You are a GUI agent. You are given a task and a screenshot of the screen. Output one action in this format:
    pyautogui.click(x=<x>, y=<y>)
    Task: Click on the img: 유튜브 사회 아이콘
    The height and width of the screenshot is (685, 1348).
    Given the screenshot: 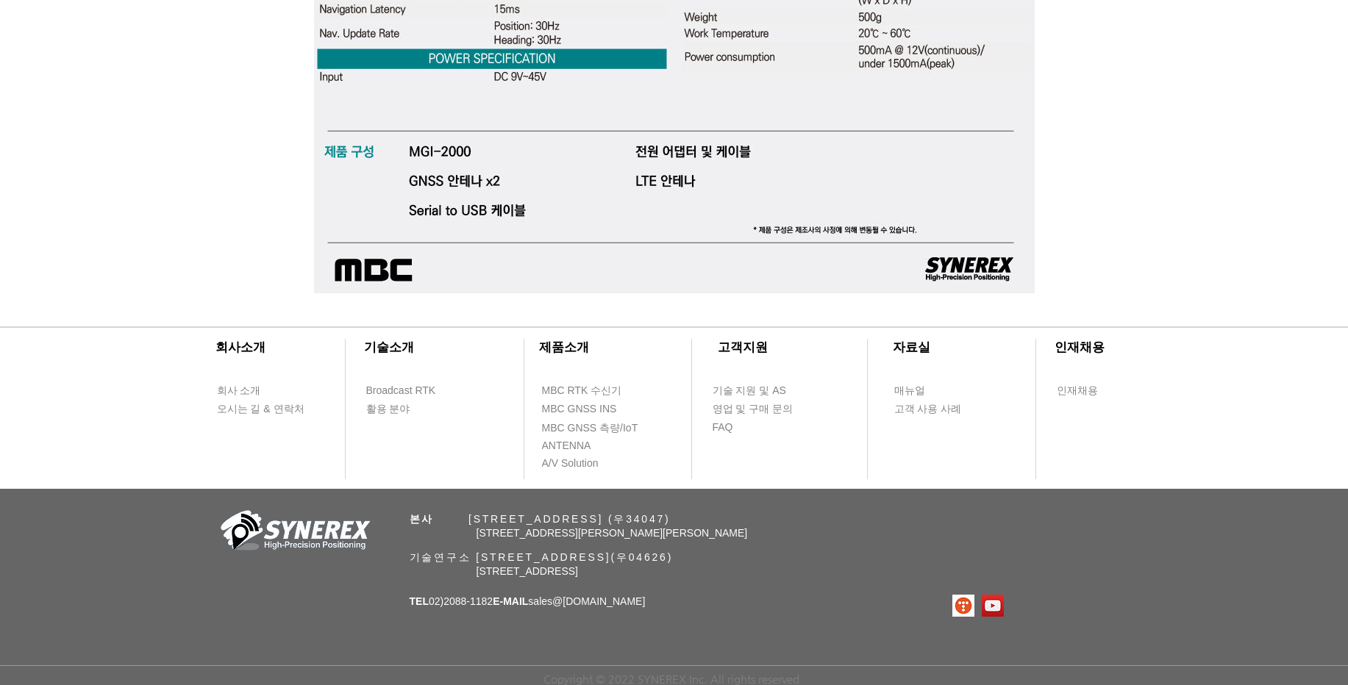 What is the action you would take?
    pyautogui.click(x=993, y=606)
    